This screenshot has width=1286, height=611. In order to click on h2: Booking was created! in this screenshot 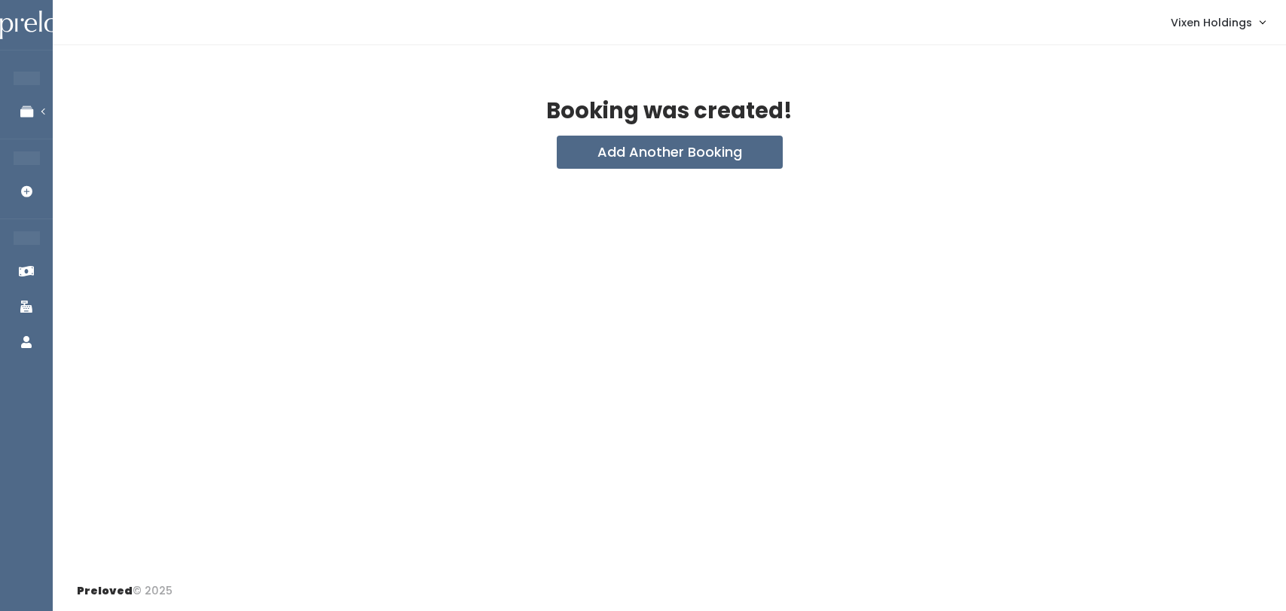, I will do `click(669, 112)`.